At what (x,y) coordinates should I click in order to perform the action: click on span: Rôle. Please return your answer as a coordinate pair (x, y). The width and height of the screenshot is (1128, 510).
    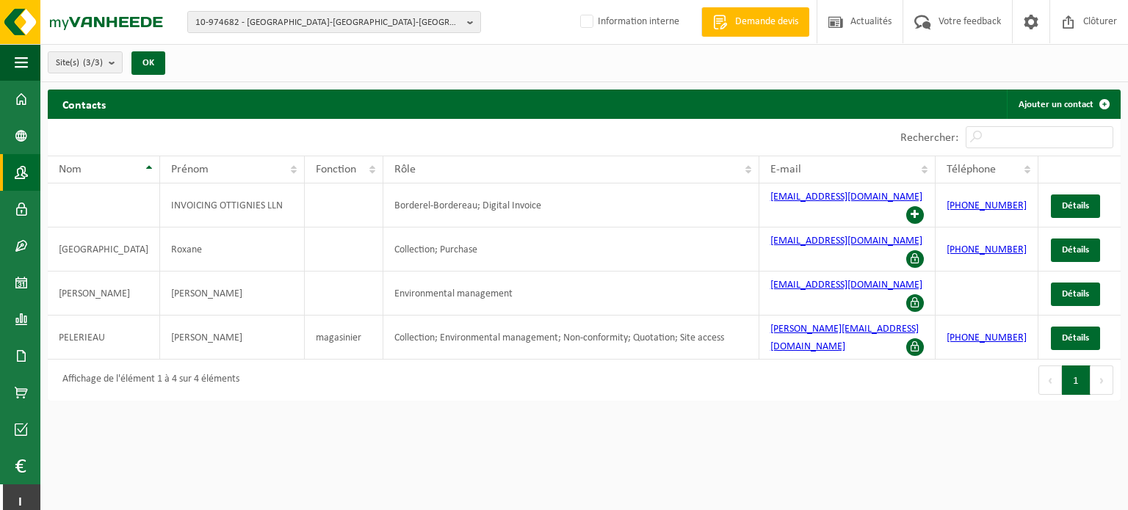
    Looking at the image, I should click on (405, 170).